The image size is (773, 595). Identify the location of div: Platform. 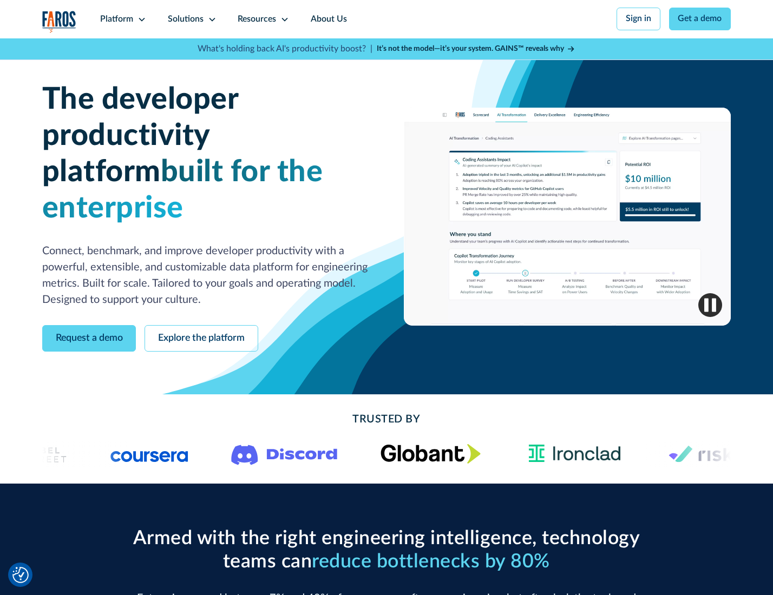
(116, 19).